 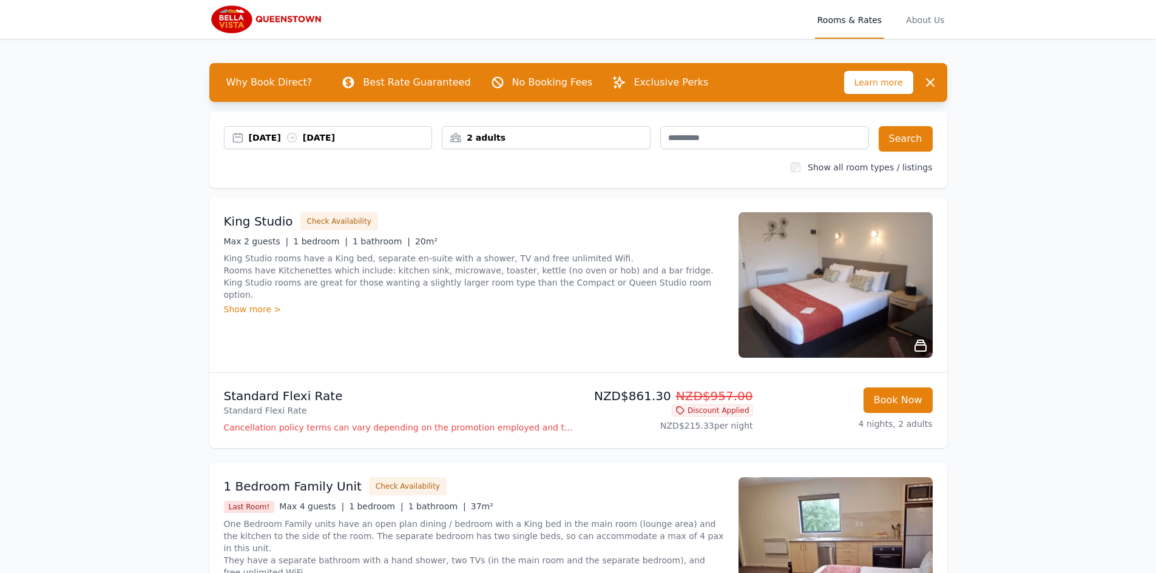 I want to click on span: NZD$957.00, so click(x=714, y=396).